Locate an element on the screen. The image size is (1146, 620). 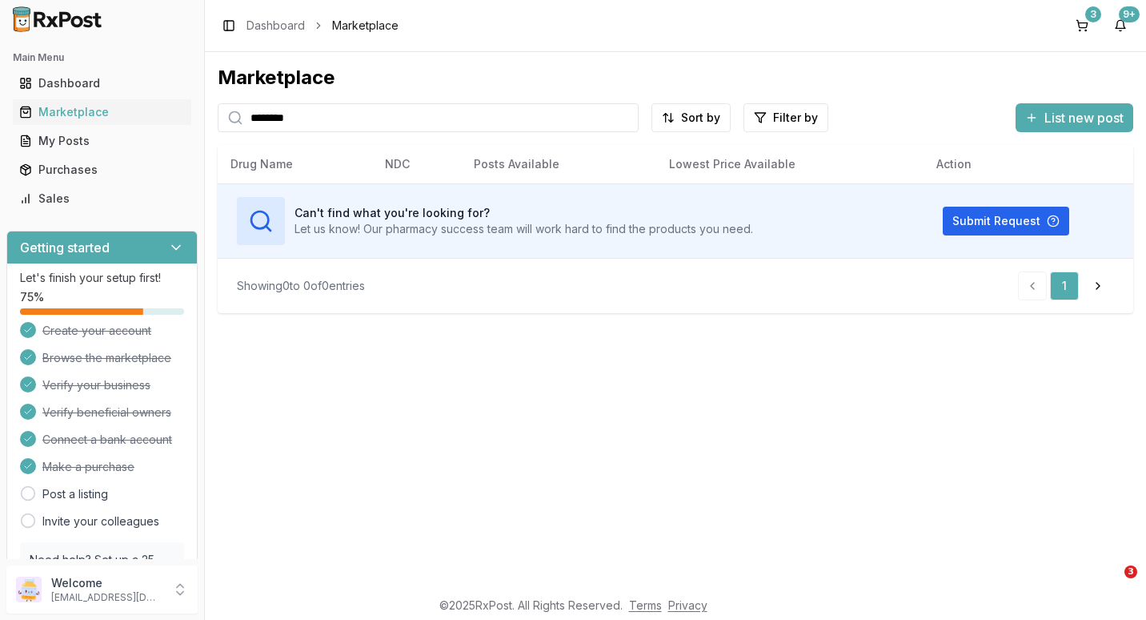
button: Marketplace is located at coordinates (102, 112).